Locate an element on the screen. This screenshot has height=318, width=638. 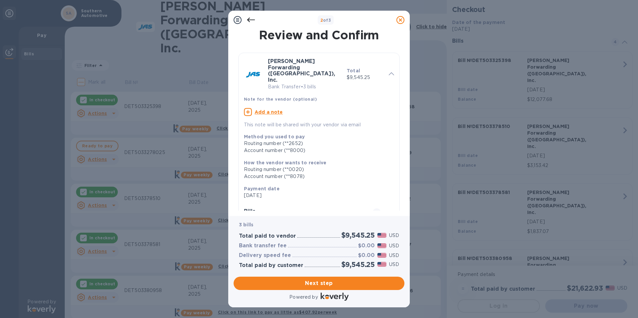
div: Routing number (**0020) is located at coordinates (316, 169).